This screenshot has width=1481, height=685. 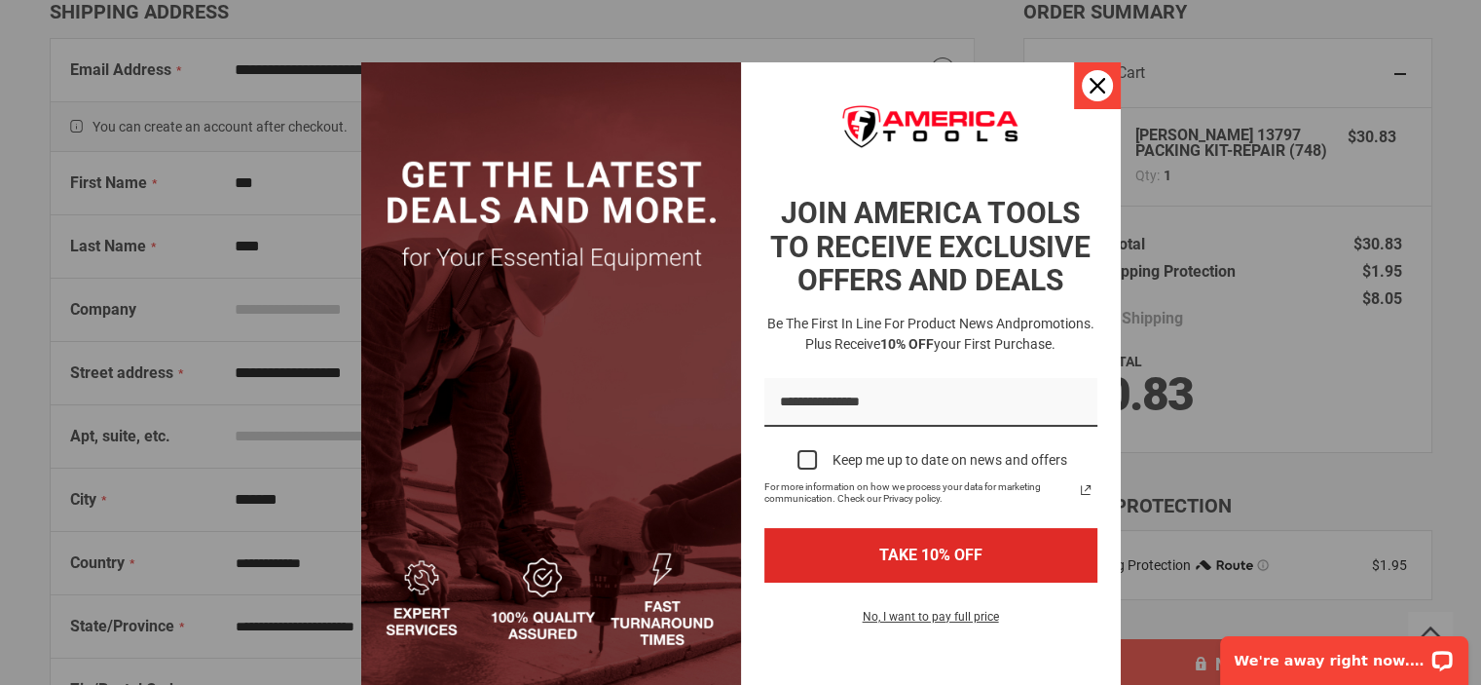 What do you see at coordinates (931, 334) in the screenshot?
I see `h3: Be the first in line for product news and` at bounding box center [931, 334].